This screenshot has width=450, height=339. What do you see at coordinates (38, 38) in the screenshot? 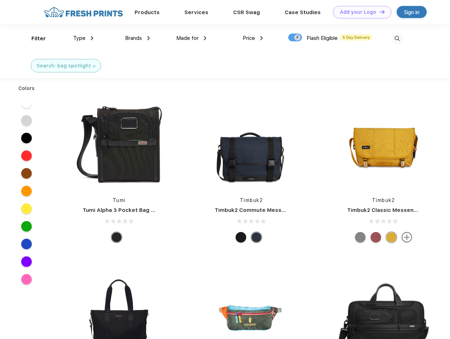
I see `div: Filter` at bounding box center [38, 38].